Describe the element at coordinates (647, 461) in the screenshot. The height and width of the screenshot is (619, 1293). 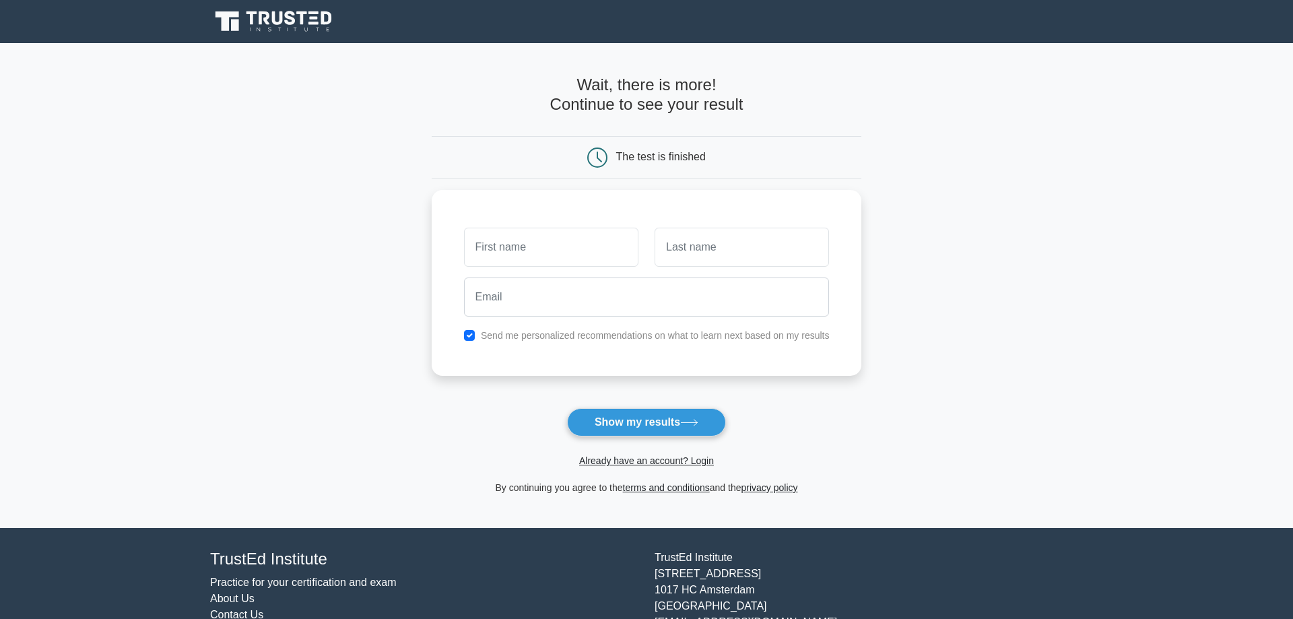
I see `a: Already have an account? Login` at that location.